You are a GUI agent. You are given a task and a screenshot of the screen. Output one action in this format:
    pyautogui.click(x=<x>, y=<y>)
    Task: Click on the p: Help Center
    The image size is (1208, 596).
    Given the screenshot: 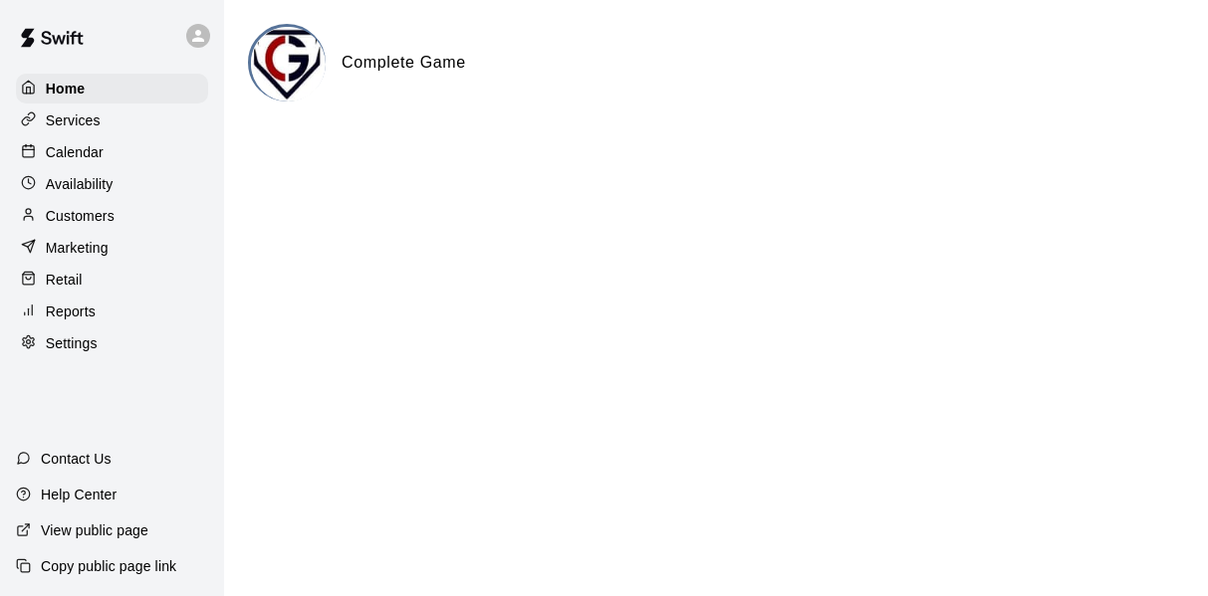 What is the action you would take?
    pyautogui.click(x=79, y=495)
    